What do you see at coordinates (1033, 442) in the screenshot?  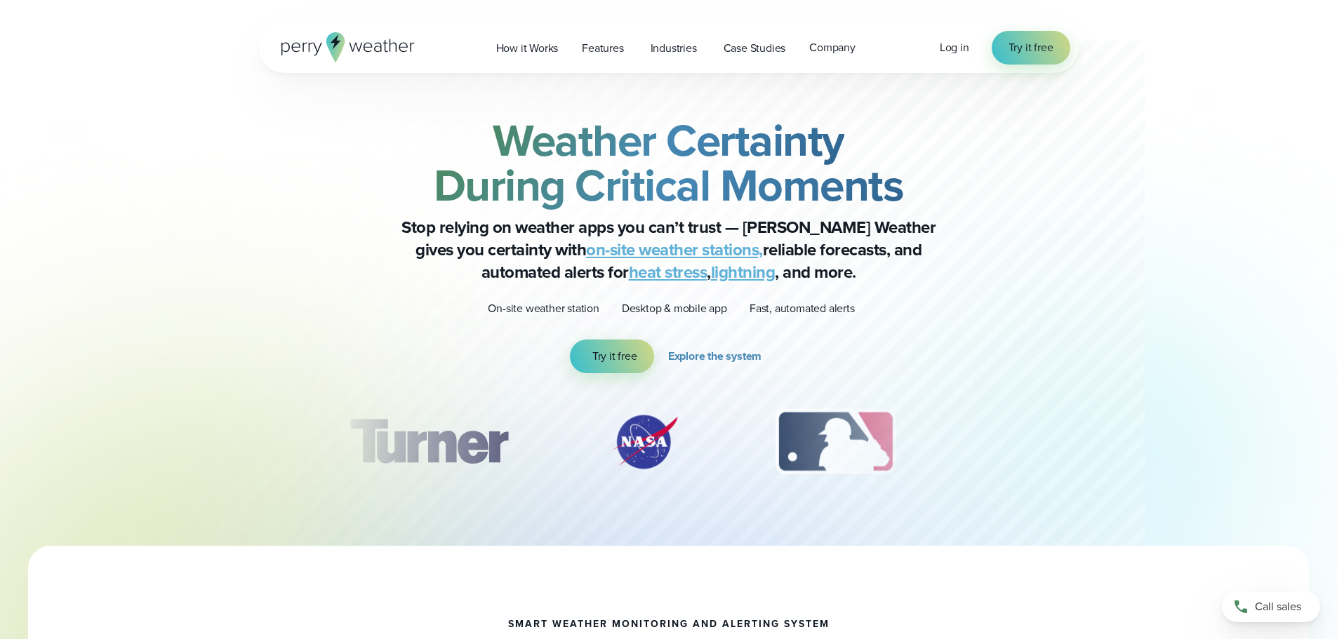 I see `div: 4 of 12` at bounding box center [1033, 442].